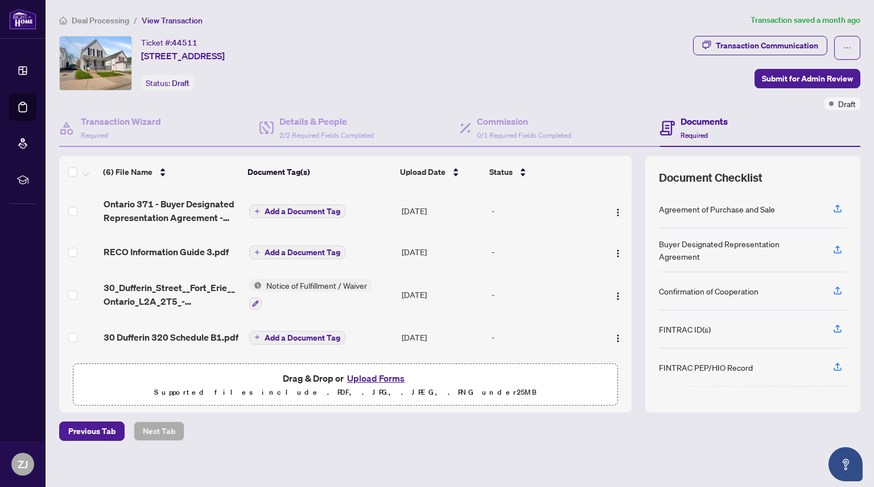  I want to click on span: RECO Information Guide 3.pdf, so click(166, 252).